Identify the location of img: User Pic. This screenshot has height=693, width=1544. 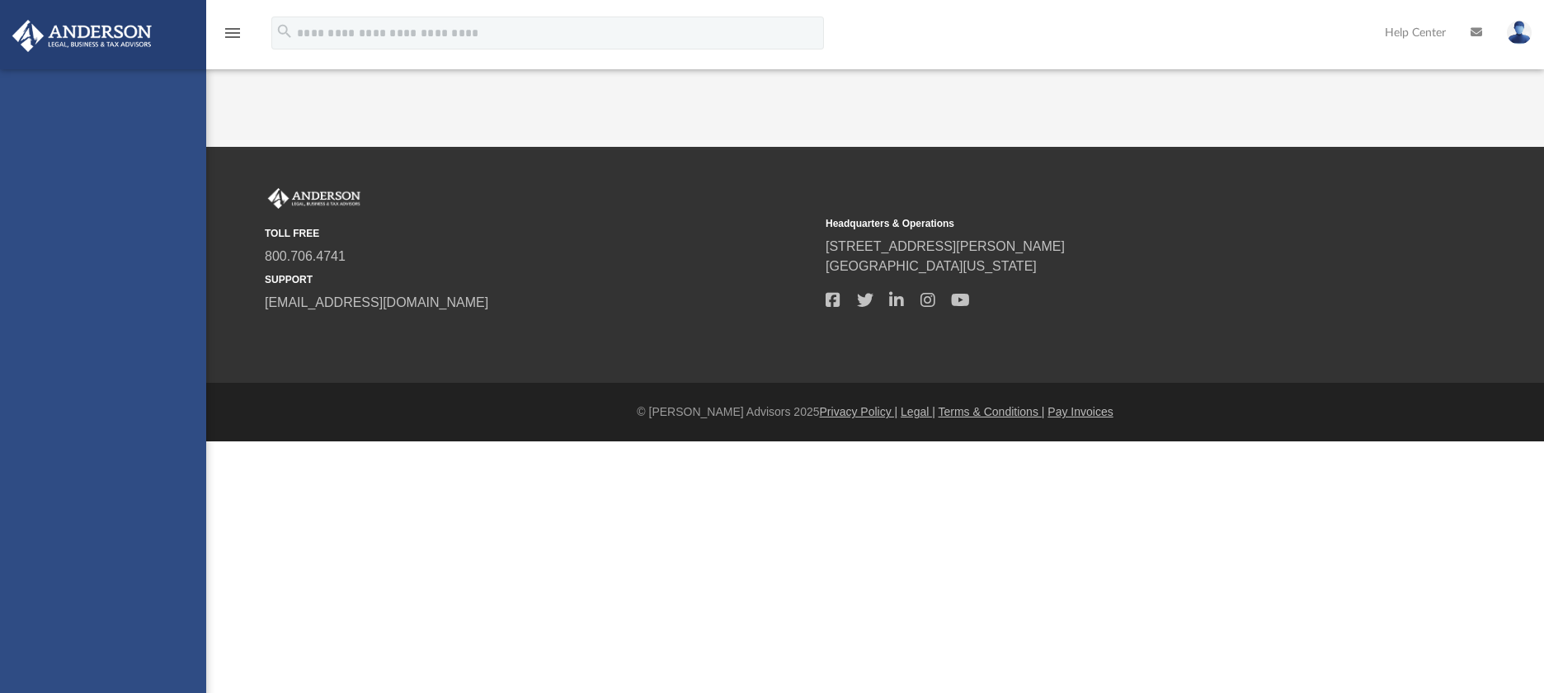
(1520, 32).